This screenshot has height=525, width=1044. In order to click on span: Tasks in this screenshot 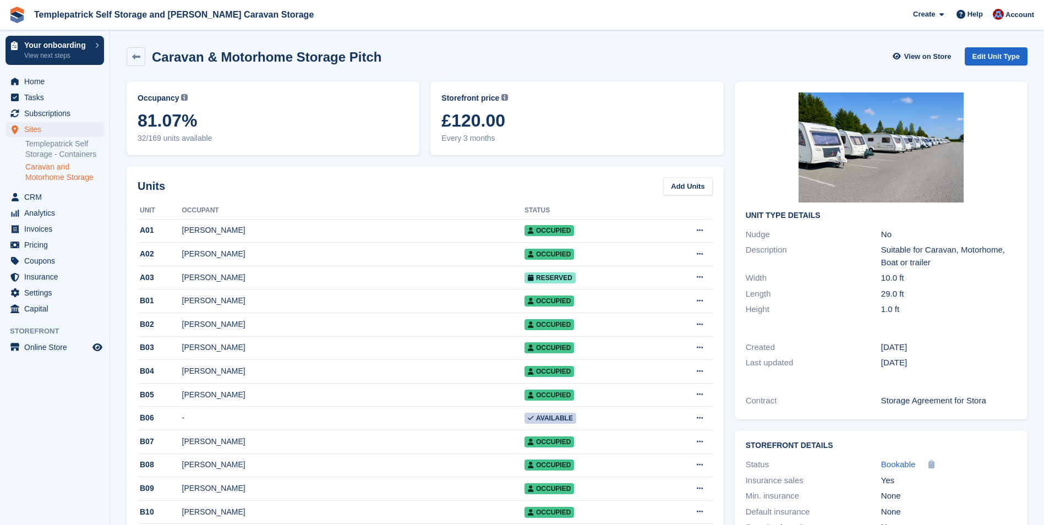, I will do `click(57, 97)`.